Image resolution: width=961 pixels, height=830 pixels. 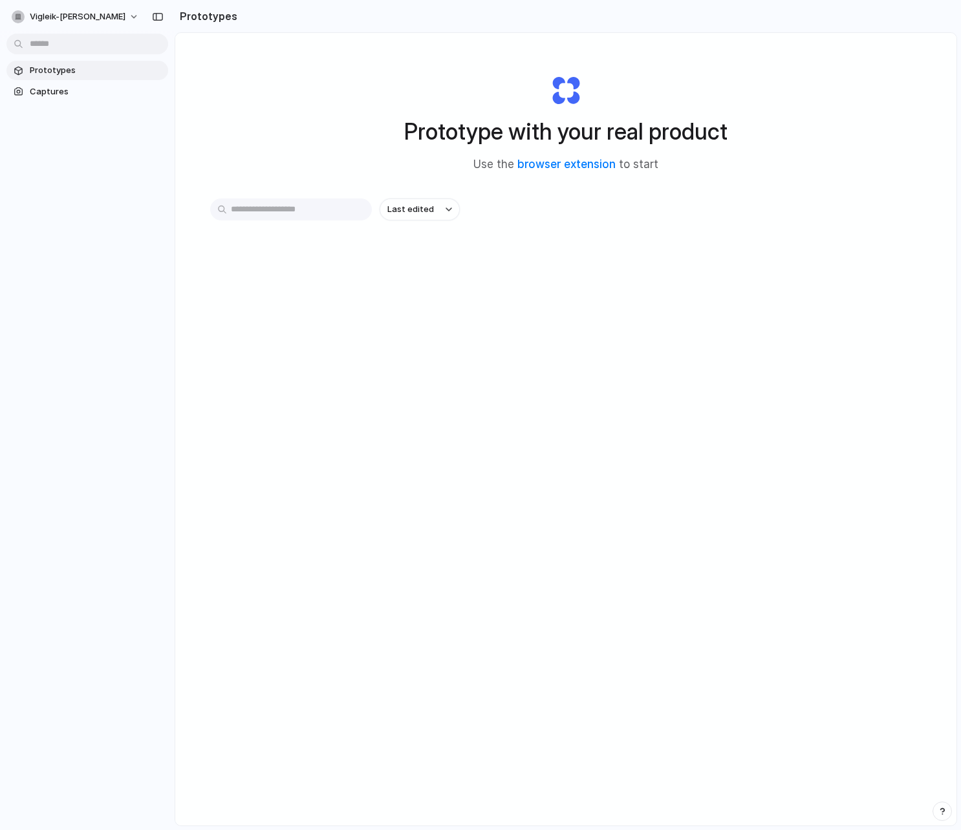 I want to click on h2: Prototypes, so click(x=206, y=16).